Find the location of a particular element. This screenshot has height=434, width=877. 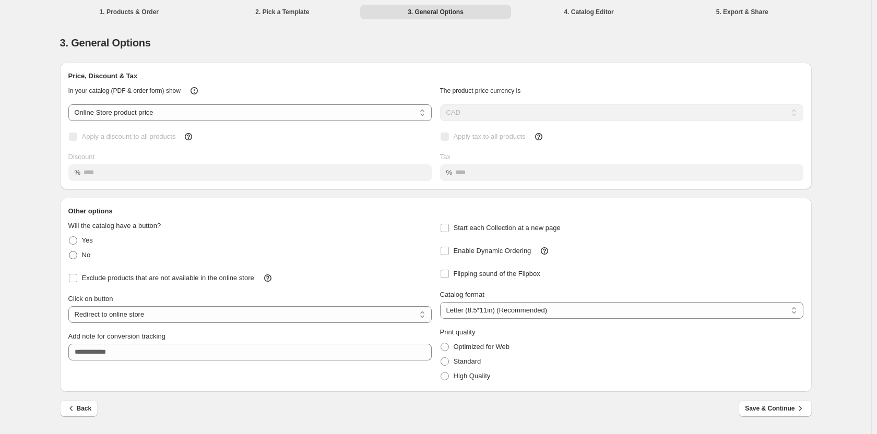

span: Enable Dynamic Ordering is located at coordinates (492, 251).